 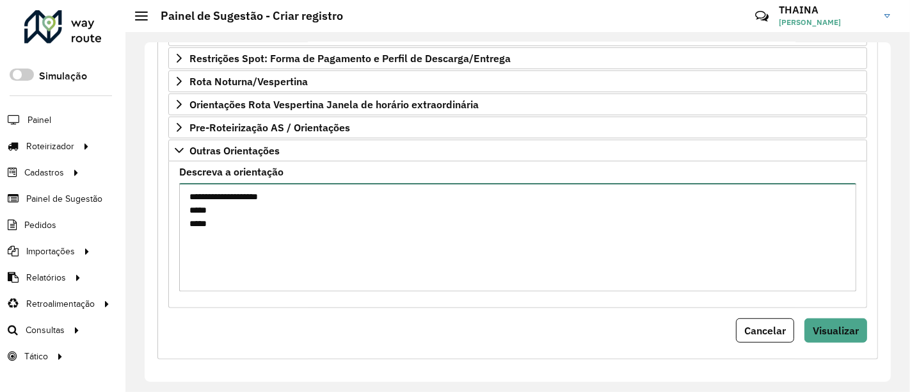 What do you see at coordinates (64, 198) in the screenshot?
I see `span: Painel de Sugestão` at bounding box center [64, 198].